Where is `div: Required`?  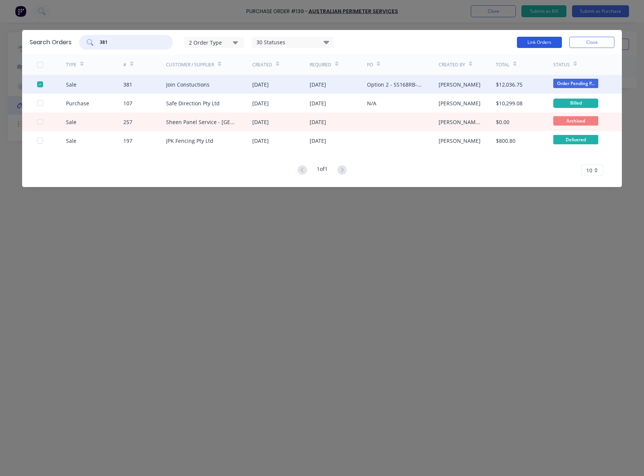 div: Required is located at coordinates (320, 65).